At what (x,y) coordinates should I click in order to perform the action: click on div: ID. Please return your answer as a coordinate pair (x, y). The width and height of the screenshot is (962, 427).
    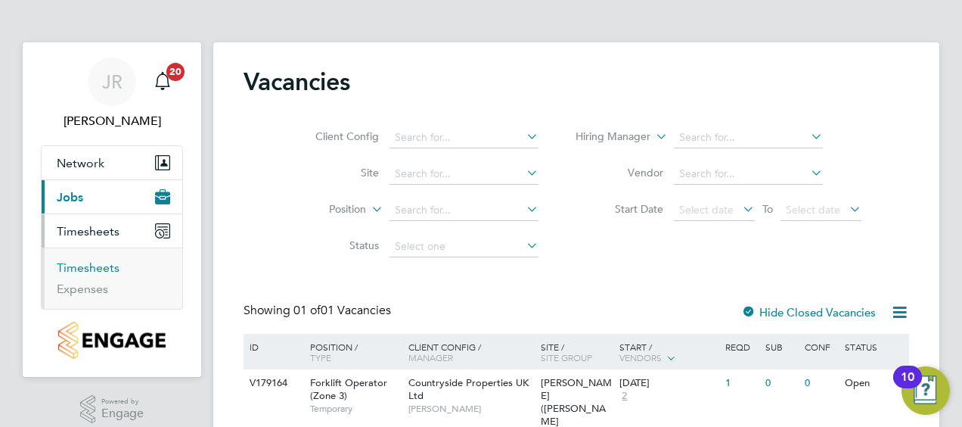
    Looking at the image, I should click on (272, 346).